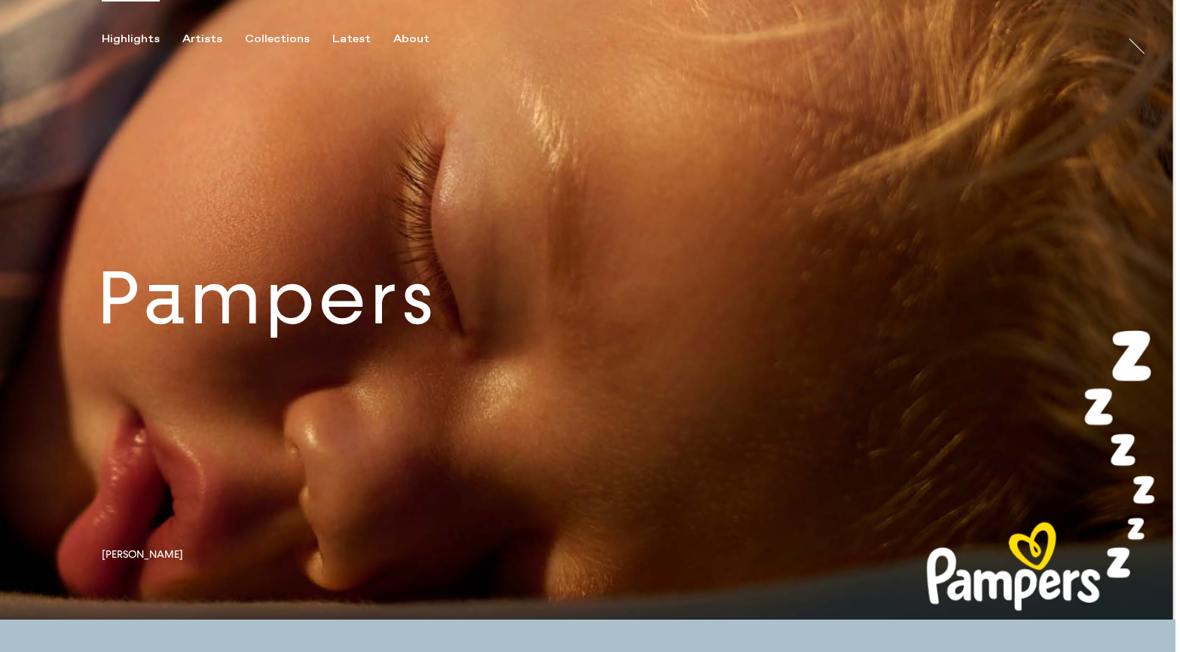 The image size is (1180, 652). I want to click on div: Collections, so click(277, 39).